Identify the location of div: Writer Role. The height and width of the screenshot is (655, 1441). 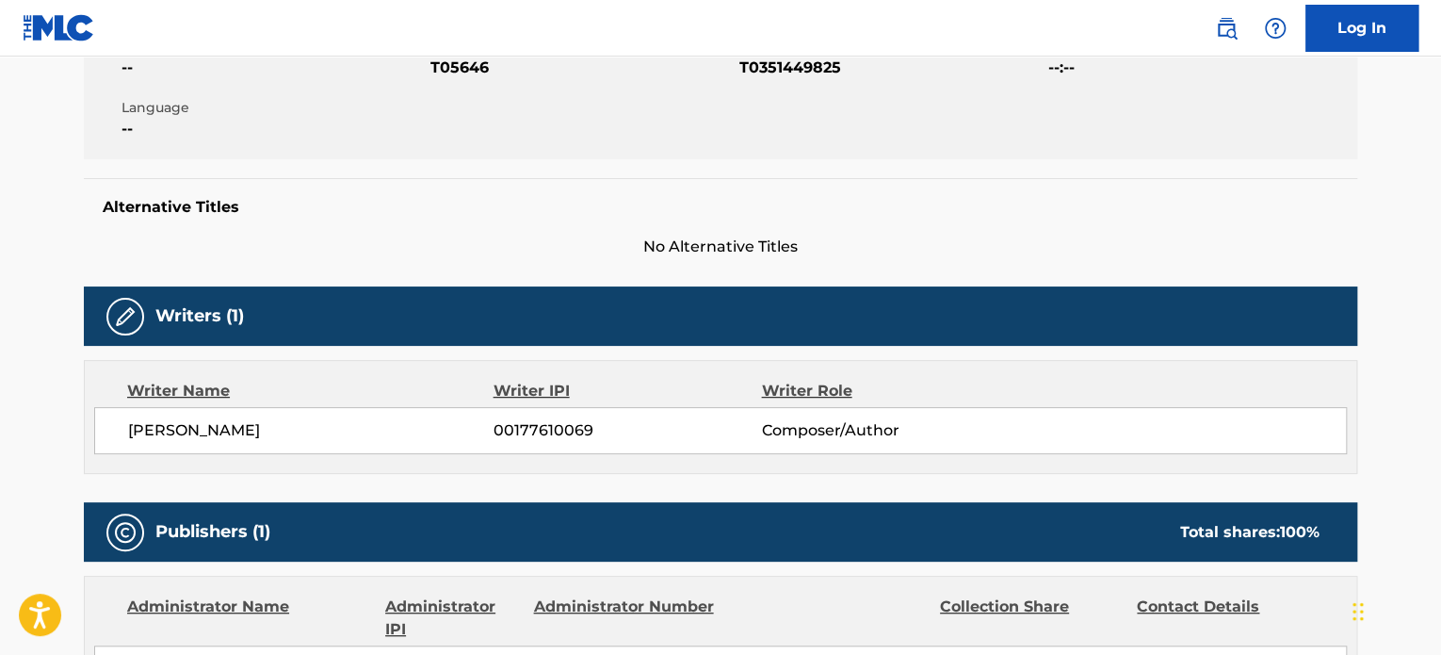
(883, 391).